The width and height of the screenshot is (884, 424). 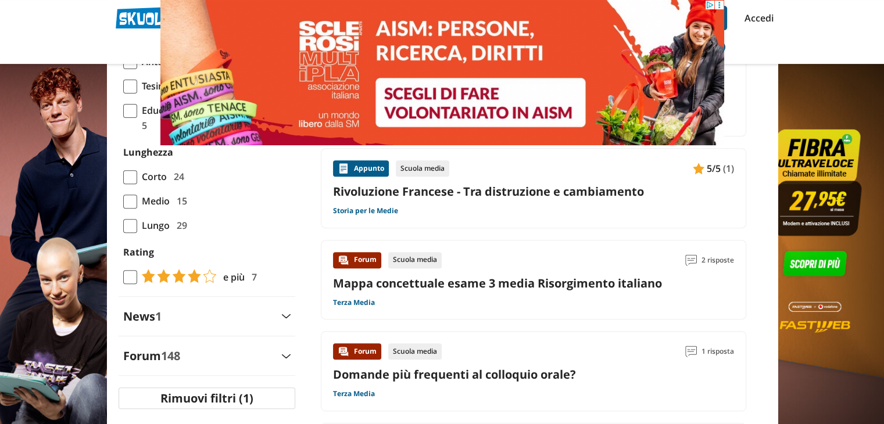 What do you see at coordinates (142, 126) in the screenshot?
I see `span: 5` at bounding box center [142, 126].